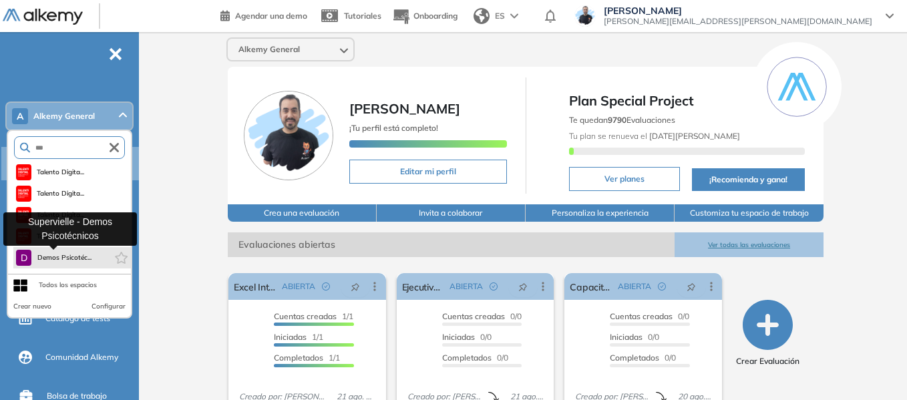  Describe the element at coordinates (428, 172) in the screenshot. I see `button: Editar mi perfil` at that location.